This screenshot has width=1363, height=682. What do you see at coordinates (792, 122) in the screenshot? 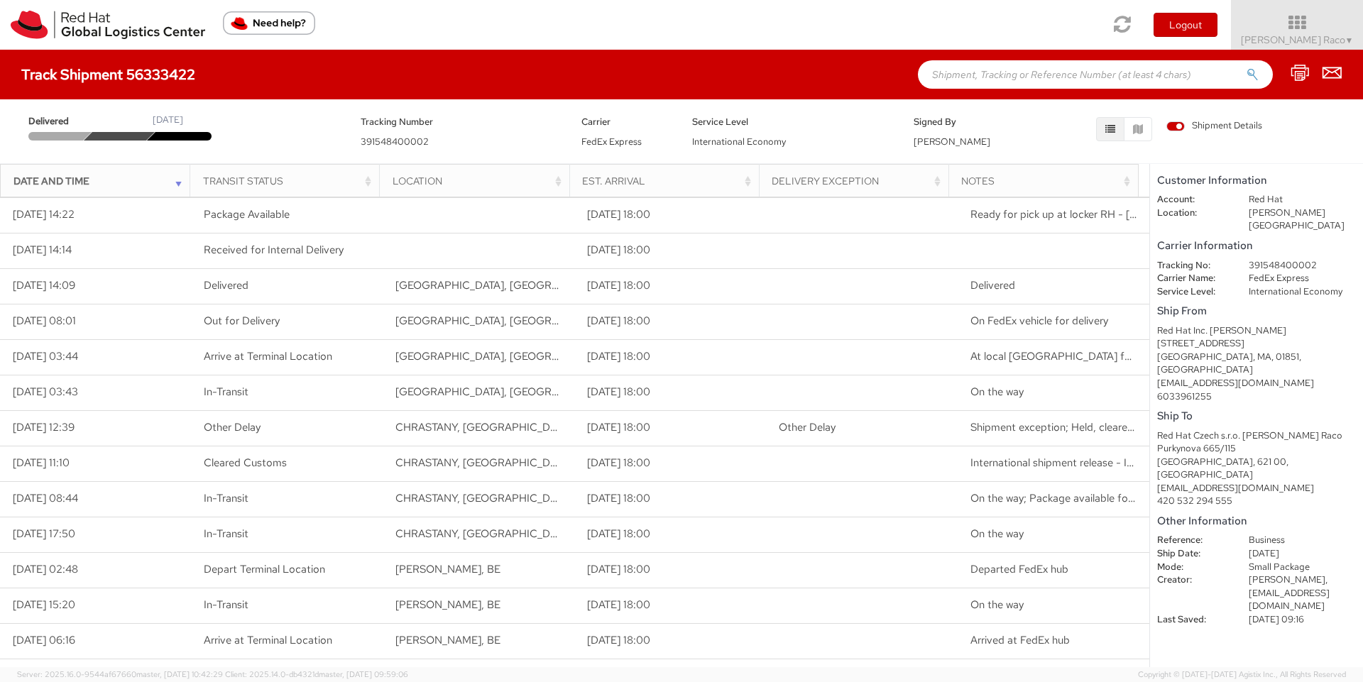
I see `h5: Service Level` at bounding box center [792, 122].